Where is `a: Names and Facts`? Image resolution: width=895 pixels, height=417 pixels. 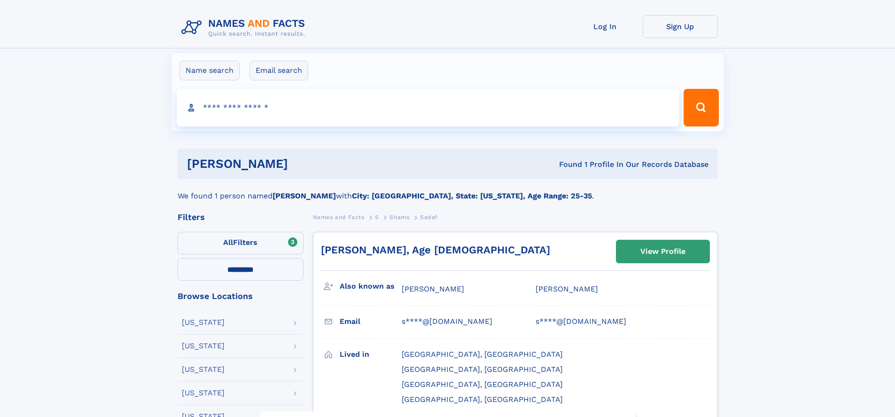
a: Names and Facts is located at coordinates (339, 217).